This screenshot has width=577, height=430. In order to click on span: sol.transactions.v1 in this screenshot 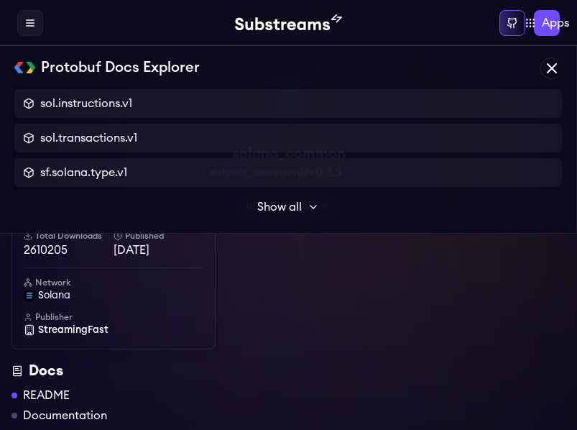, I will do `click(88, 138)`.